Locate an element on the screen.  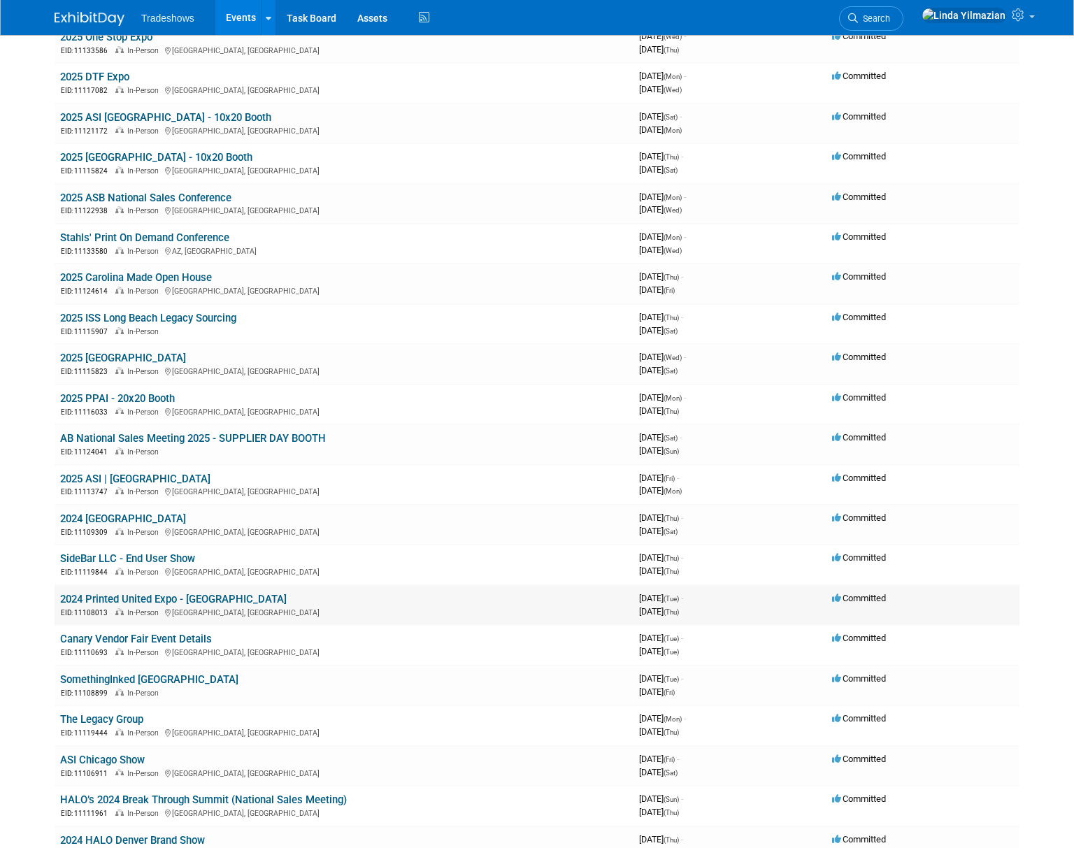
a: SideBar LLC - End User Show is located at coordinates (127, 559).